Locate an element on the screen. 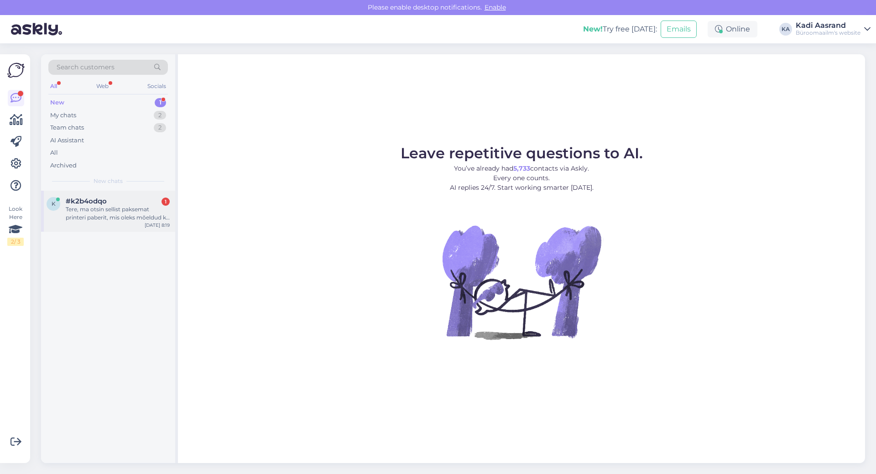 The image size is (876, 474). div: Büroomaailm's website is located at coordinates (828, 33).